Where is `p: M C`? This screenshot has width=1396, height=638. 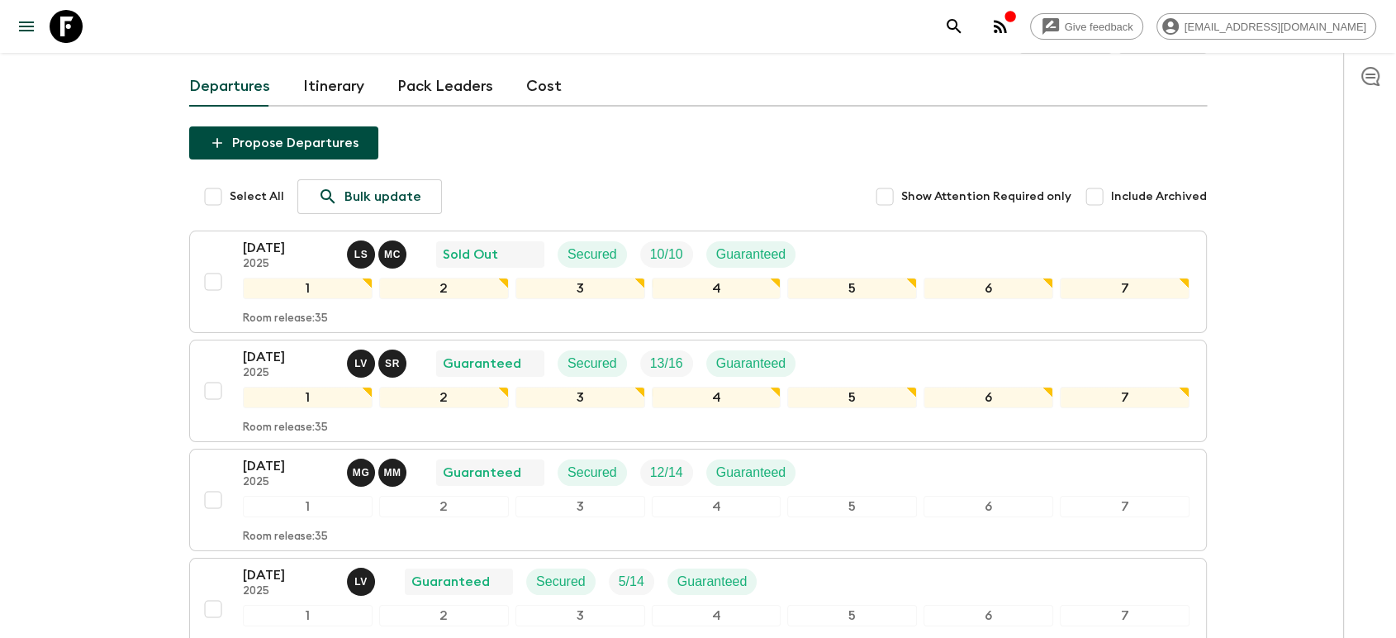
p: M C is located at coordinates (392, 254).